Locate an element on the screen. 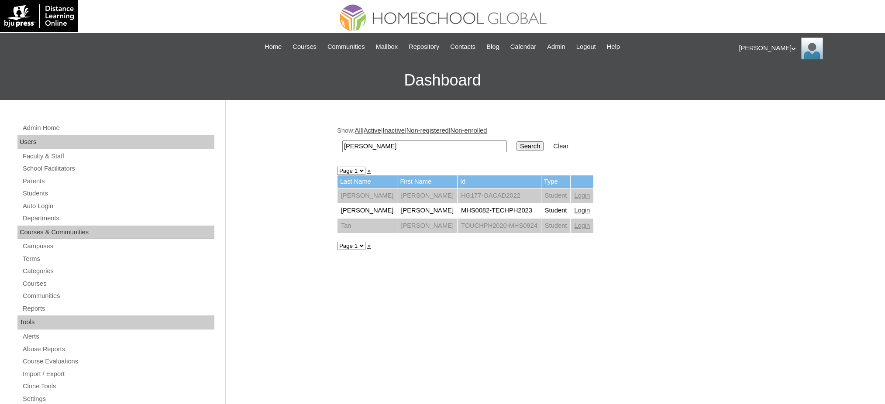 The height and width of the screenshot is (404, 885). a: Admin is located at coordinates (556, 47).